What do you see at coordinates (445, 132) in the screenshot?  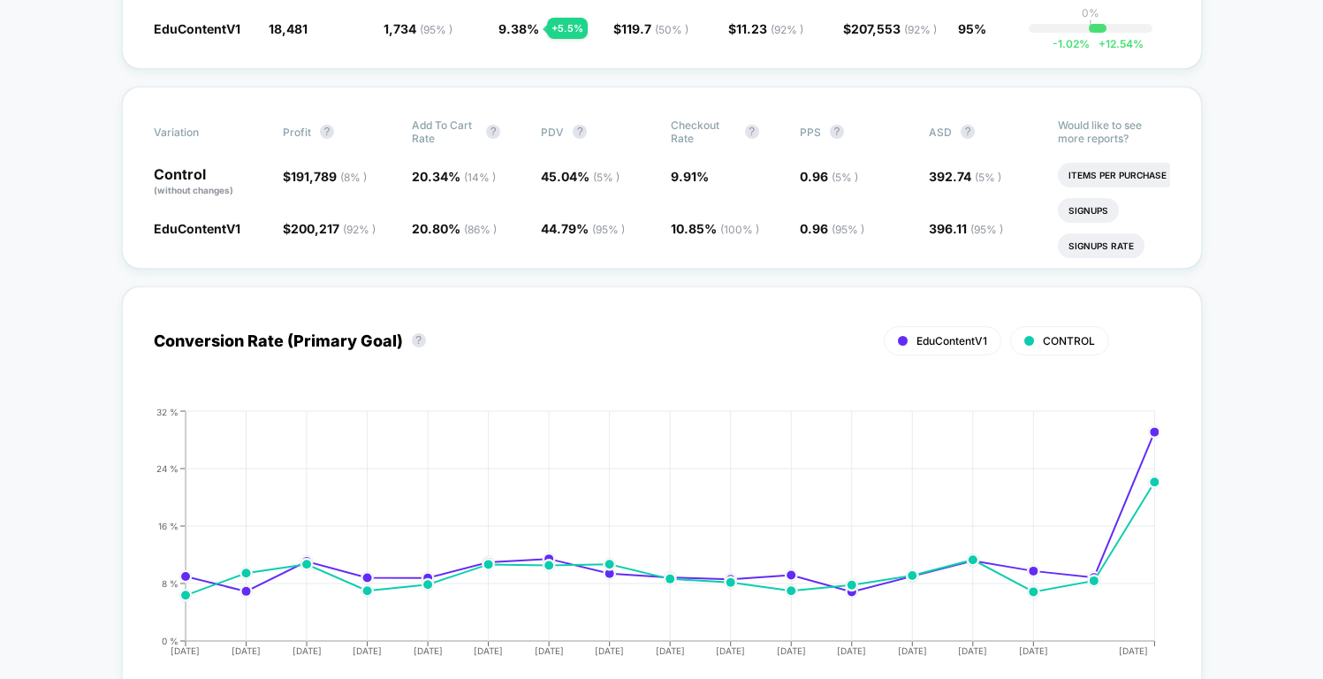 I see `span: Add To Cart Rate` at bounding box center [445, 132].